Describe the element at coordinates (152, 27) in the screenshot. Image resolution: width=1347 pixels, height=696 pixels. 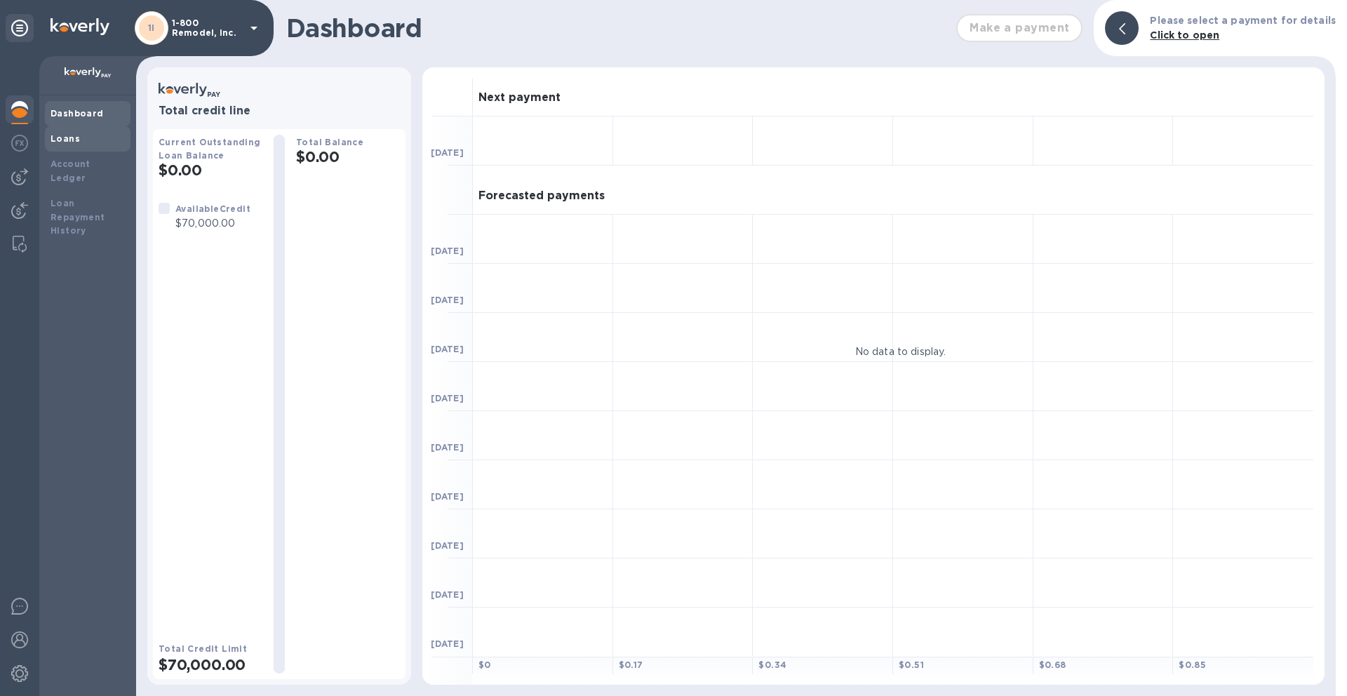
I see `b: 1I` at that location.